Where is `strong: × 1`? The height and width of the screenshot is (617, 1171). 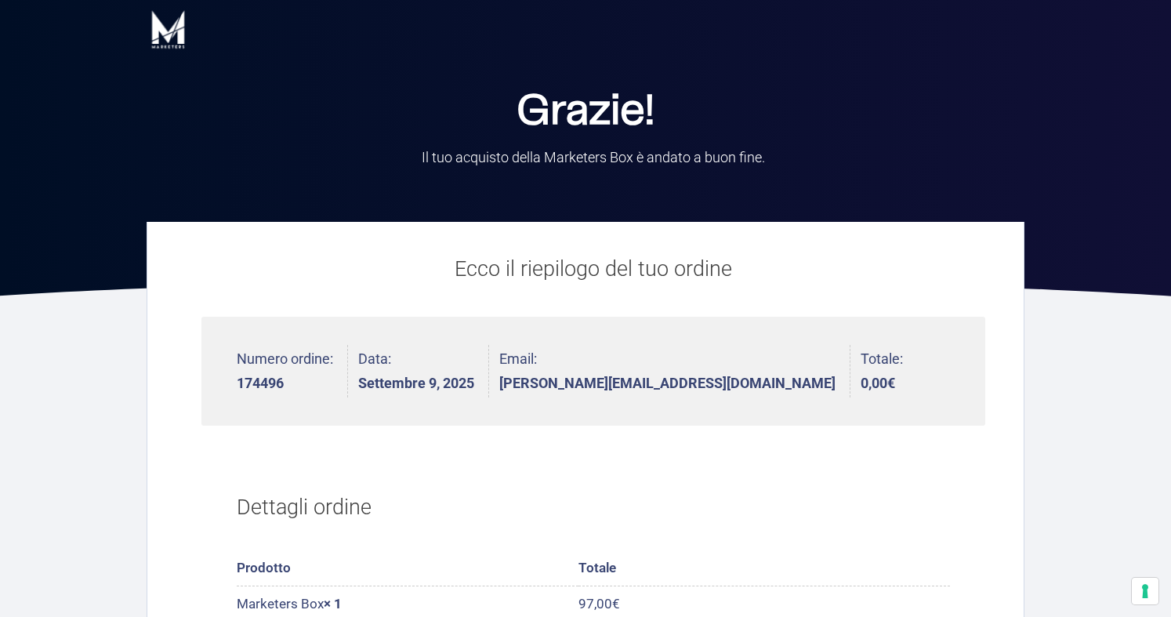
strong: × 1 is located at coordinates (332, 603).